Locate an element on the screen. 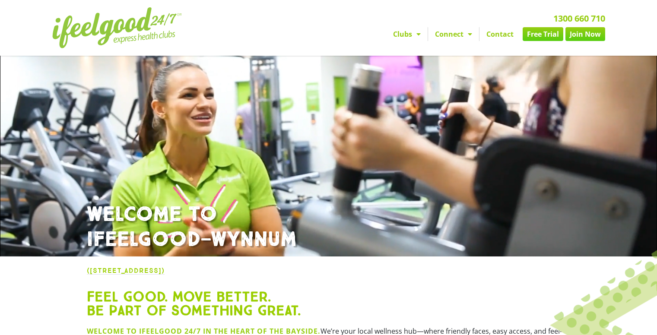 The height and width of the screenshot is (335, 657). h1: WELCOME TO IFEELGOOD—WYNNUM is located at coordinates (329, 227).